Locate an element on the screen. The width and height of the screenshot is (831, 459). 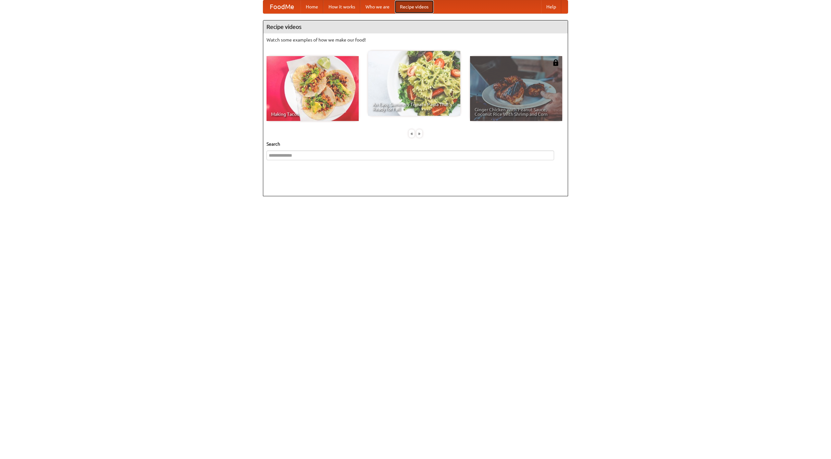
a: Recipe videos is located at coordinates (414, 7).